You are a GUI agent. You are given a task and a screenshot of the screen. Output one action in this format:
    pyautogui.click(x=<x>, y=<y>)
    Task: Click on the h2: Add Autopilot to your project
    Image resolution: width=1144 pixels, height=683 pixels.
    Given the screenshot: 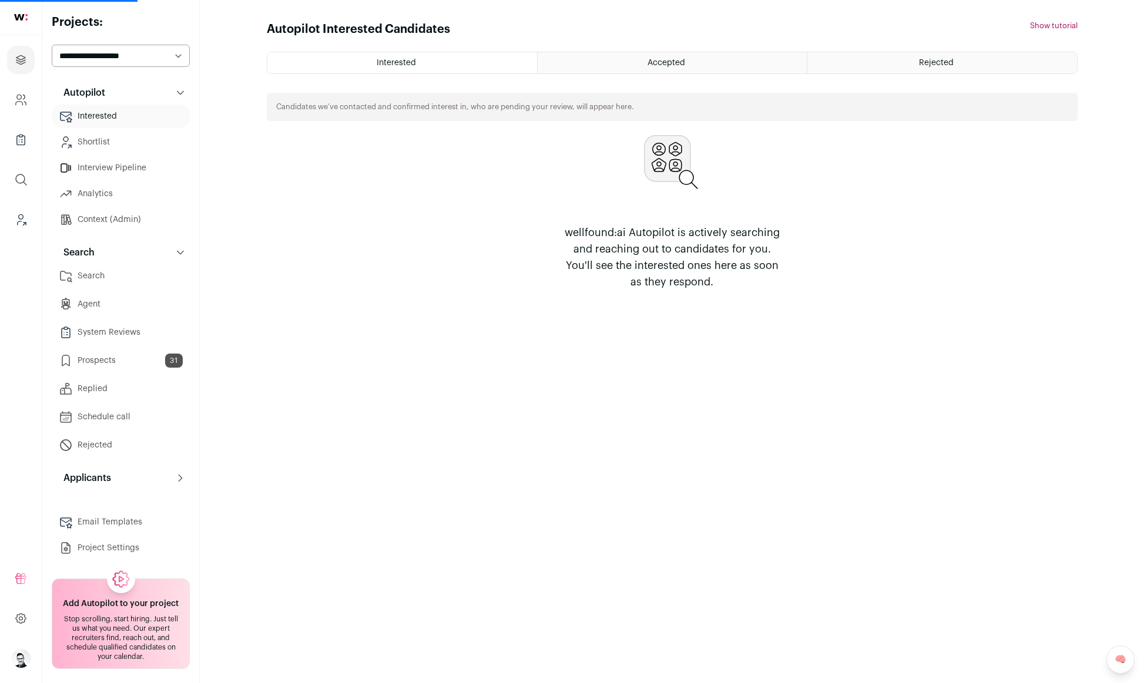 What is the action you would take?
    pyautogui.click(x=120, y=604)
    